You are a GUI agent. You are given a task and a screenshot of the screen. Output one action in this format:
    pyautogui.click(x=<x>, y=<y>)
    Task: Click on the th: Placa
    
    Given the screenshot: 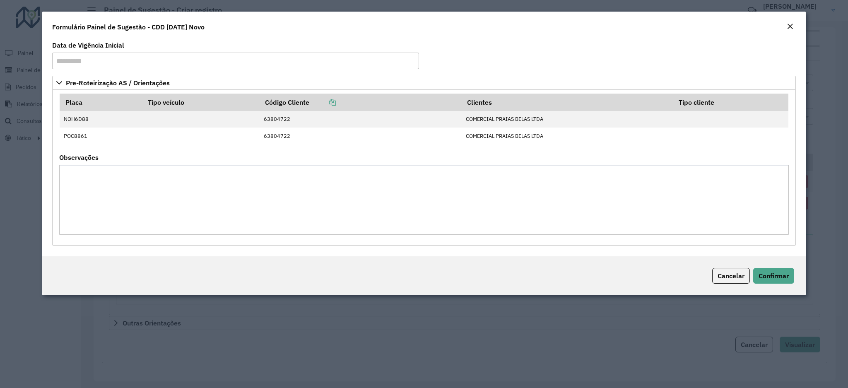 What is the action you would take?
    pyautogui.click(x=101, y=102)
    